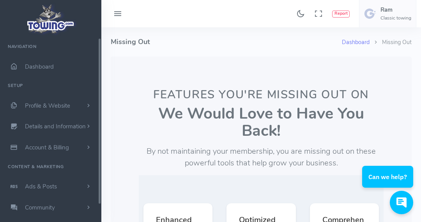 The height and width of the screenshot is (222, 421). I want to click on button: Report, so click(341, 14).